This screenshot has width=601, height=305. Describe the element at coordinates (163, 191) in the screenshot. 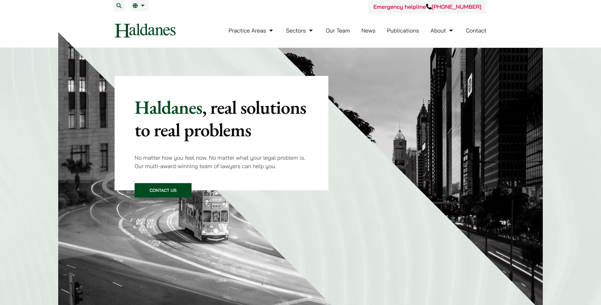

I see `a: Contact Us` at that location.